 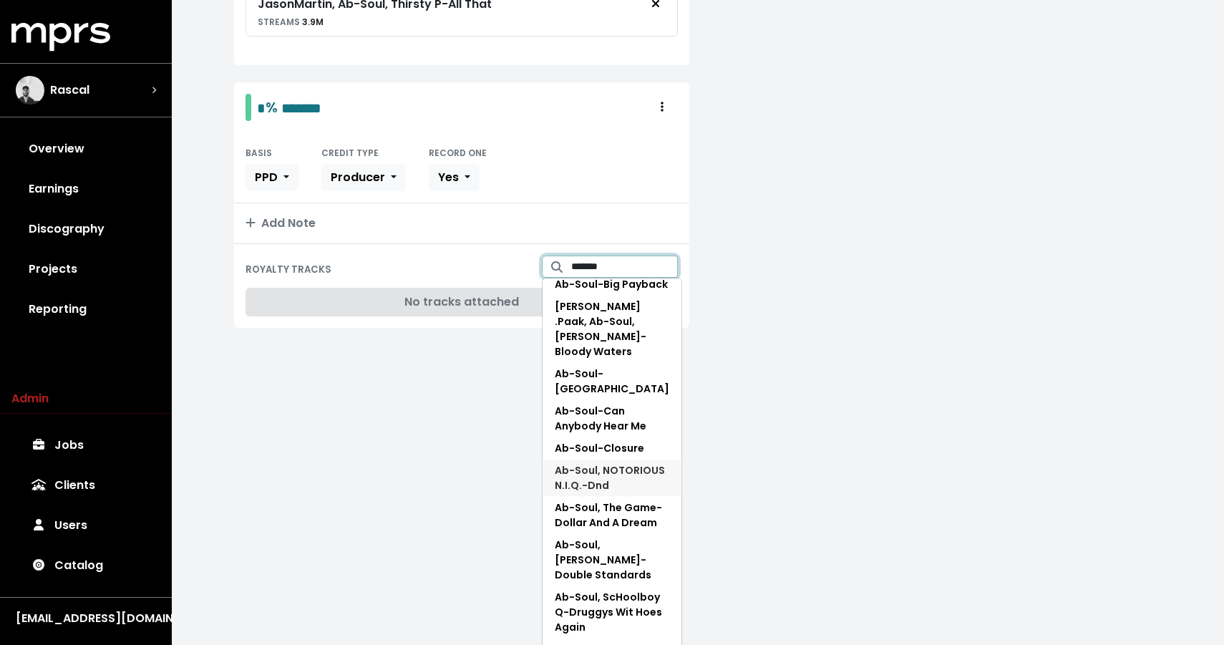 What do you see at coordinates (612, 478) in the screenshot?
I see `button: Ab-Soul, NOTORIOUS N.I.Q.-Dnd` at bounding box center [612, 478].